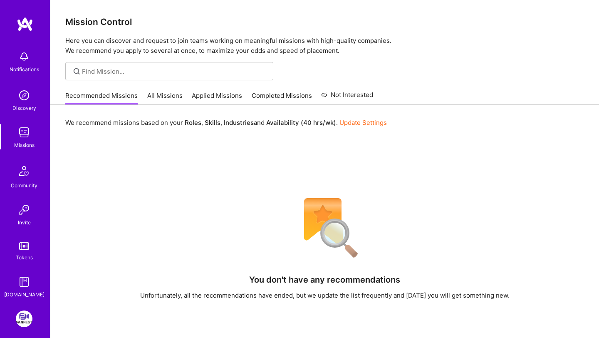 The height and width of the screenshot is (338, 599). Describe the element at coordinates (212, 122) in the screenshot. I see `b: Skills` at that location.